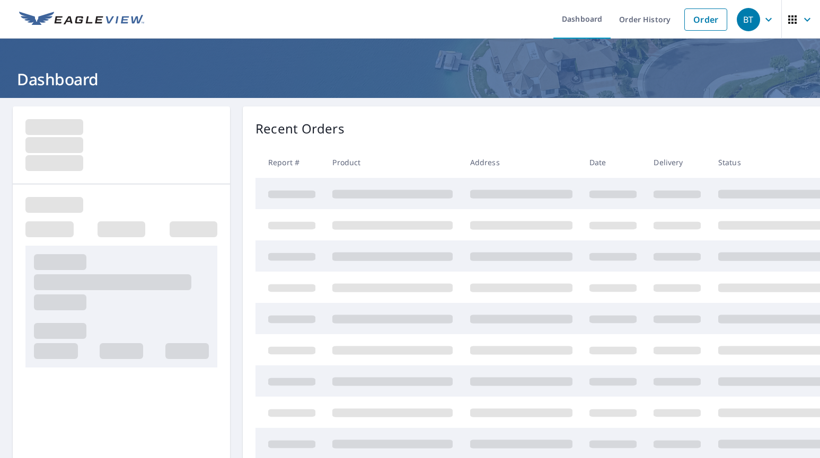 Image resolution: width=820 pixels, height=458 pixels. What do you see at coordinates (748, 20) in the screenshot?
I see `div: BT` at bounding box center [748, 20].